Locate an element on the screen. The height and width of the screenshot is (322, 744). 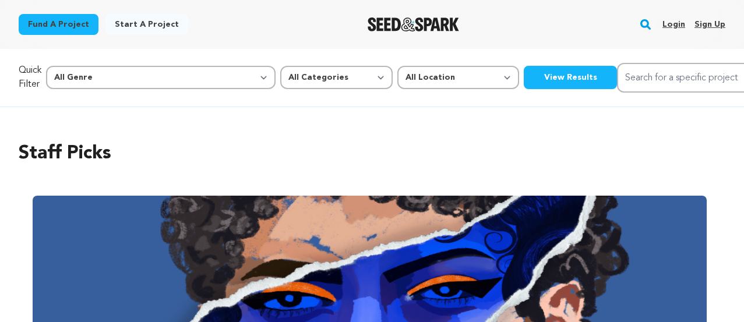
a: Fund a project is located at coordinates (58, 24).